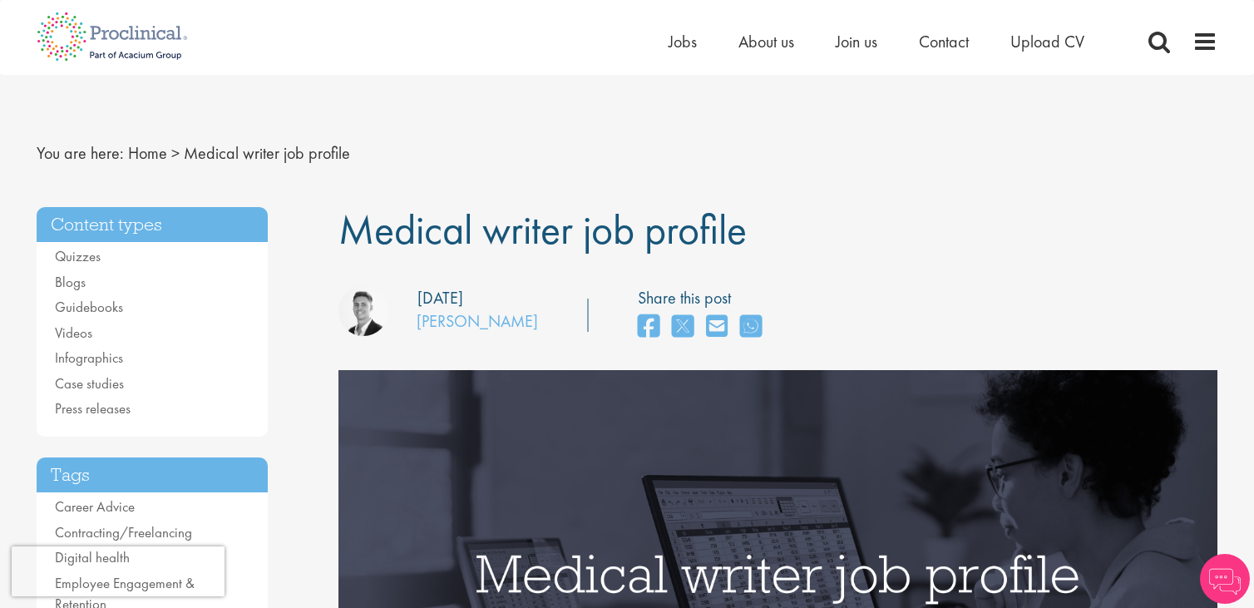 The height and width of the screenshot is (608, 1254). I want to click on a: Guidebooks, so click(89, 307).